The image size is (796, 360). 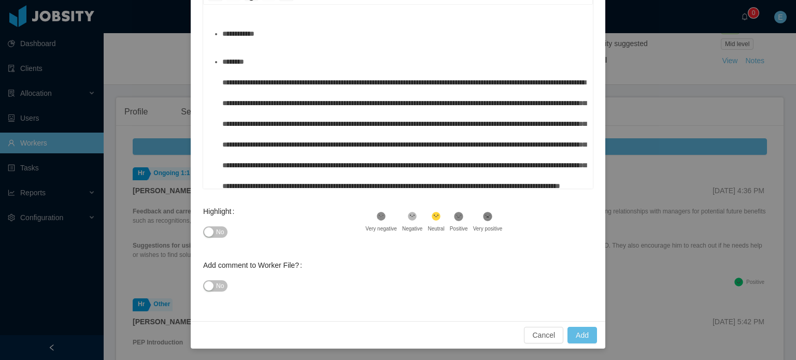 I want to click on div: Very negative, so click(x=381, y=229).